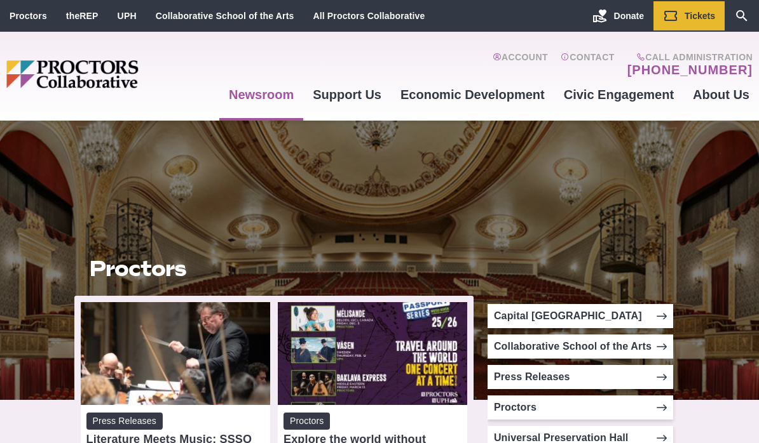  Describe the element at coordinates (127, 16) in the screenshot. I see `a: UPH` at that location.